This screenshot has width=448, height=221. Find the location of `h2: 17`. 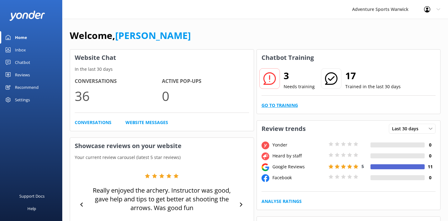

h2: 17 is located at coordinates (373, 76).